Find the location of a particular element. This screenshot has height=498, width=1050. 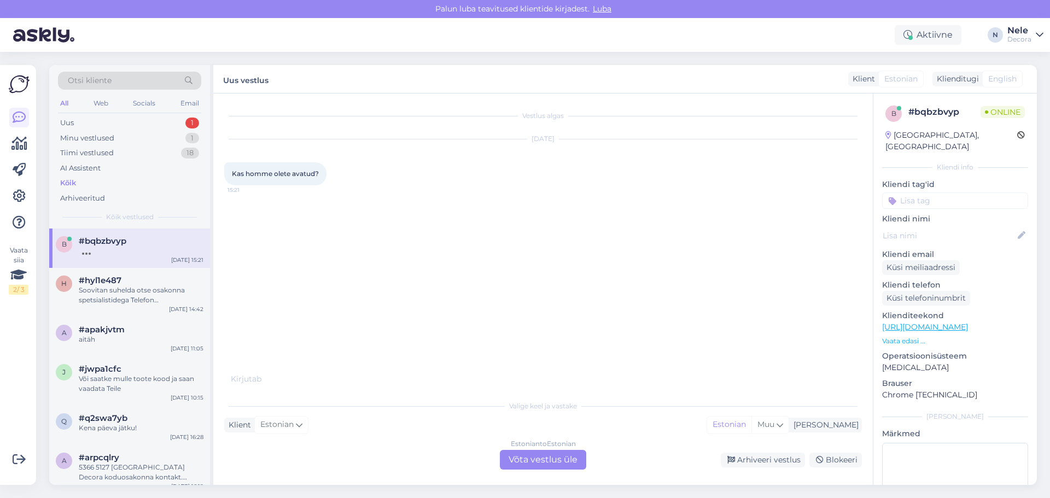

div: Web is located at coordinates (101, 103).